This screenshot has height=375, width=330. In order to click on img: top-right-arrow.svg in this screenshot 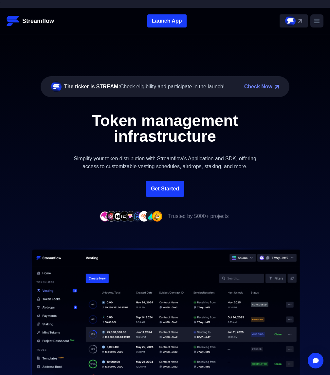, I will do `click(300, 21)`.